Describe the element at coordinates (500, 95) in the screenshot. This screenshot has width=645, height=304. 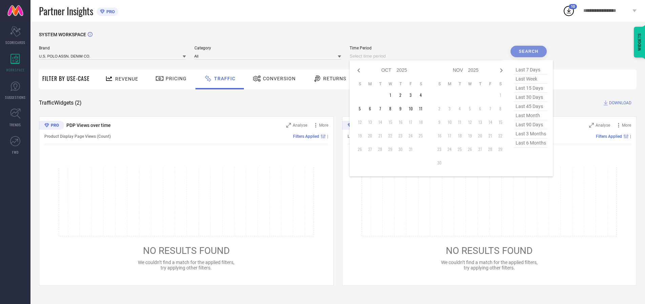
I see `td: Sat Nov 01 2025` at that location.